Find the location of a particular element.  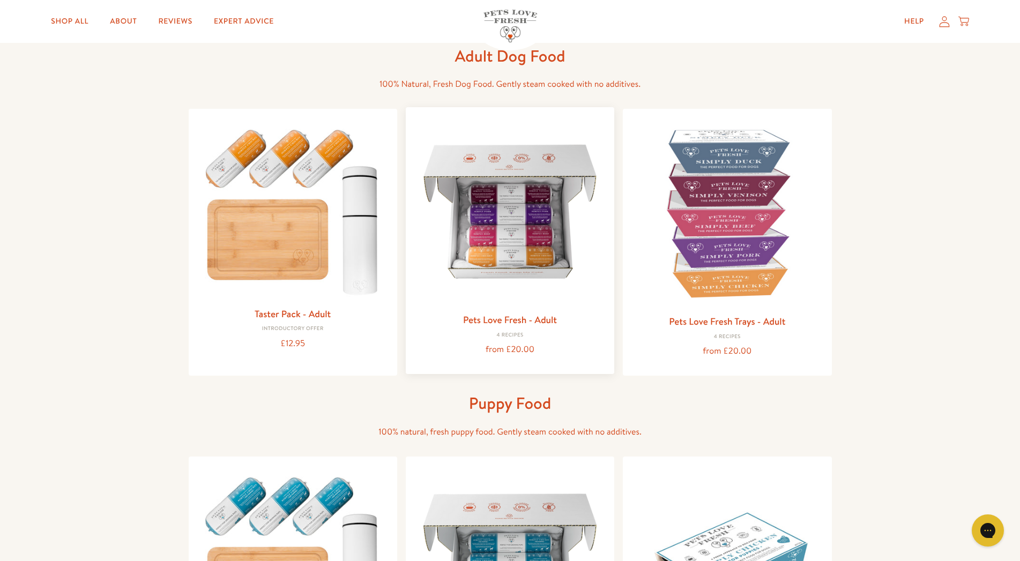

a: About is located at coordinates (123, 21).